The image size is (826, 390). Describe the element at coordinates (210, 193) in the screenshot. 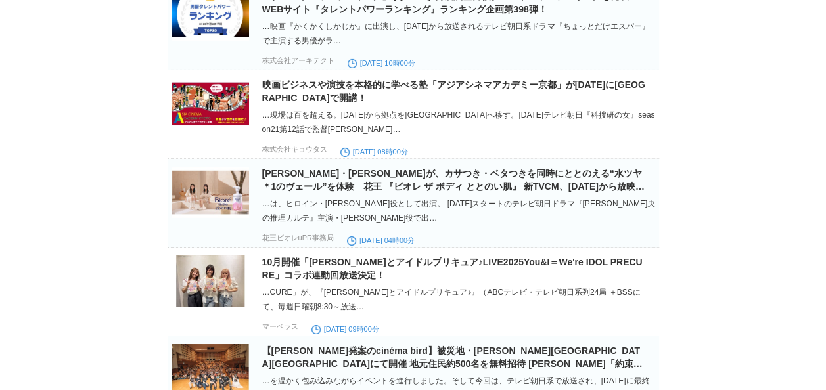

I see `img: 129415-12-d6e84b3045112ba6c7f45c30943fed78-1920x1080.jpg` at that location.